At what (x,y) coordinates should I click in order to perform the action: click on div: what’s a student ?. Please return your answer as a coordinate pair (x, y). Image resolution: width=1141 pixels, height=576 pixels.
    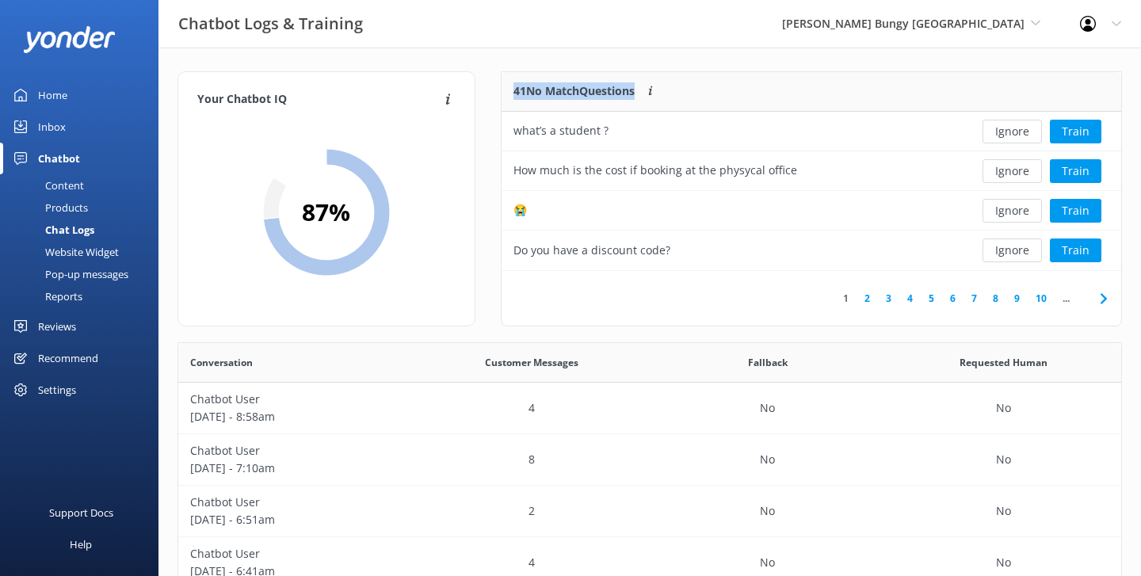
    Looking at the image, I should click on (561, 131).